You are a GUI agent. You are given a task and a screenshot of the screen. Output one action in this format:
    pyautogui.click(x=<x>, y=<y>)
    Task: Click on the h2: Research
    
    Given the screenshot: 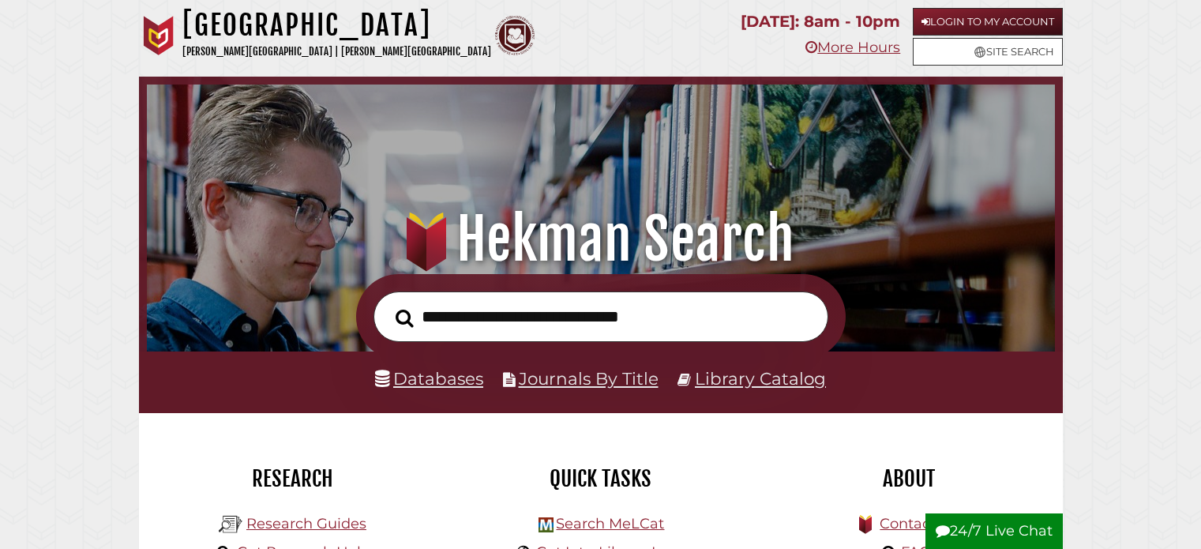 What is the action you would take?
    pyautogui.click(x=293, y=478)
    